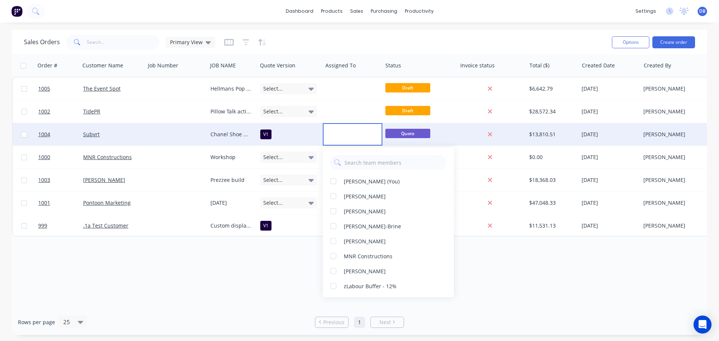 This screenshot has height=341, width=719. What do you see at coordinates (61, 157) in the screenshot?
I see `a: 1000` at bounding box center [61, 157].